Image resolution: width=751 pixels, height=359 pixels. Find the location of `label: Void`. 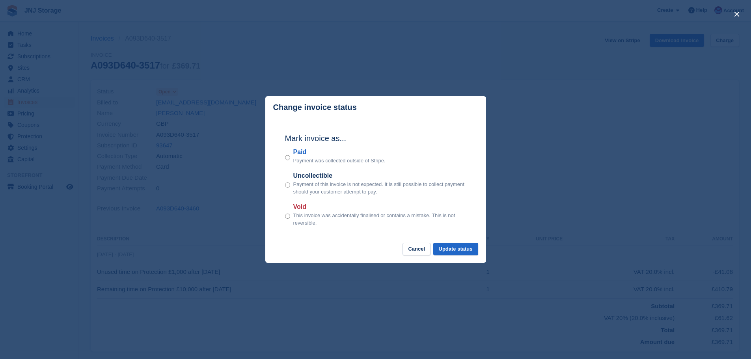

label: Void is located at coordinates (380, 207).